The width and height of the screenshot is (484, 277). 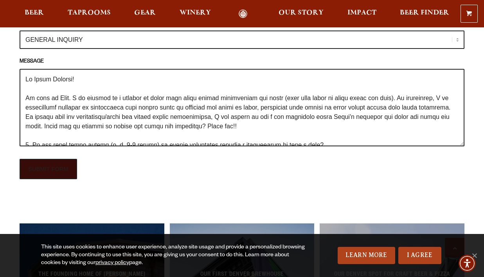 I want to click on label: MESSAGE, so click(x=242, y=62).